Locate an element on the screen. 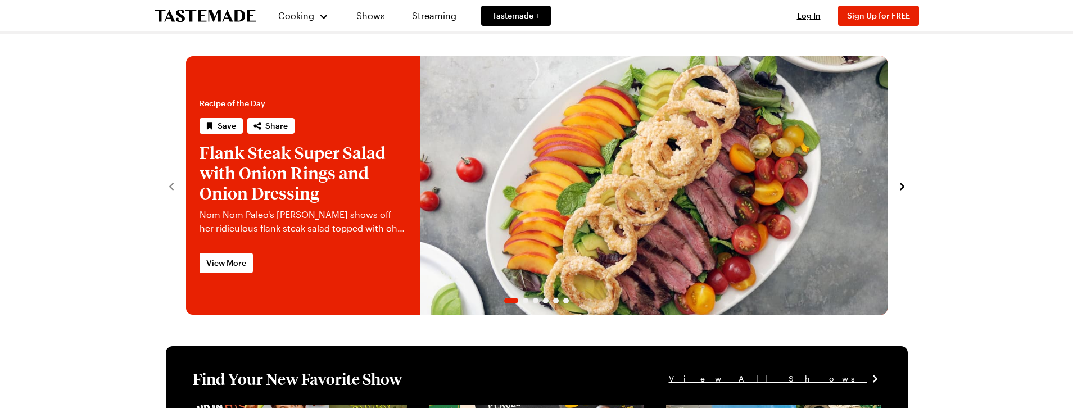 The height and width of the screenshot is (408, 1073). span: Go to slide 4 is located at coordinates (546, 301).